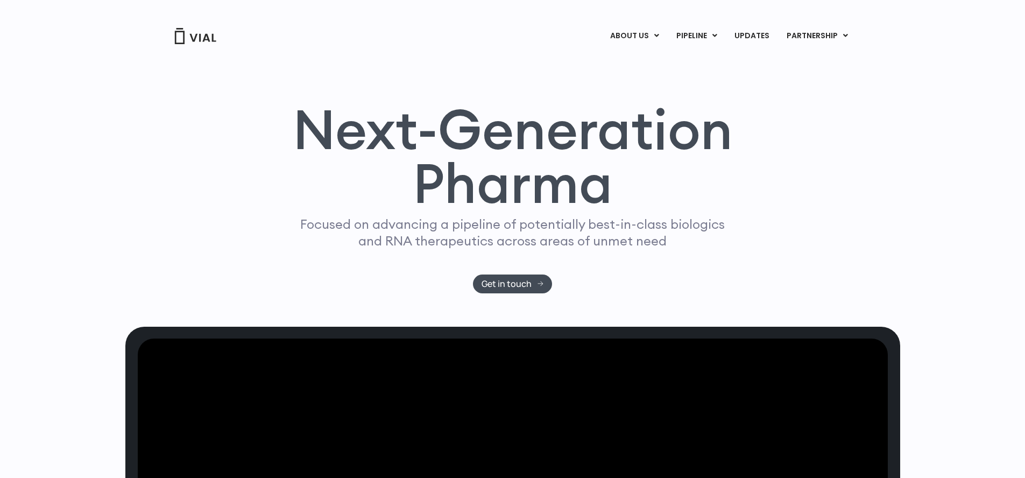 This screenshot has width=1025, height=478. What do you see at coordinates (506, 283) in the screenshot?
I see `span: Get in touch` at bounding box center [506, 283].